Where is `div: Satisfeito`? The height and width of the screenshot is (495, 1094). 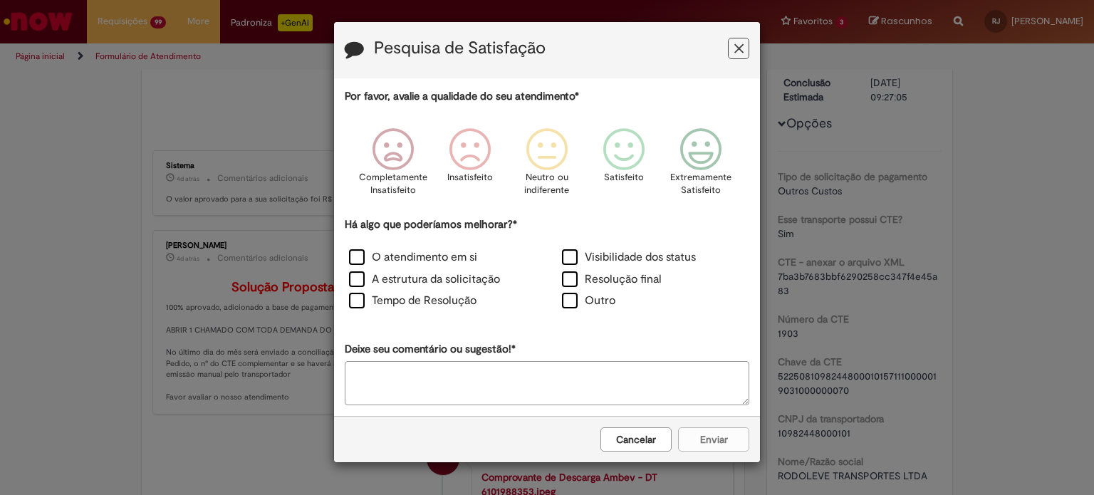 div: Satisfeito is located at coordinates (624, 166).